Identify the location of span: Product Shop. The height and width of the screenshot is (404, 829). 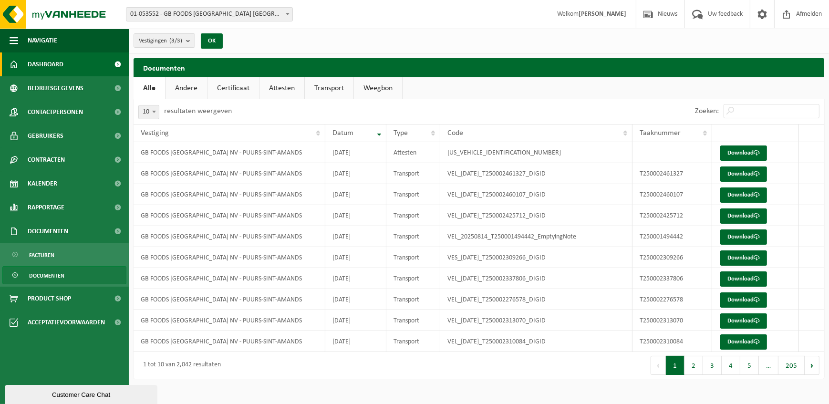
(49, 299).